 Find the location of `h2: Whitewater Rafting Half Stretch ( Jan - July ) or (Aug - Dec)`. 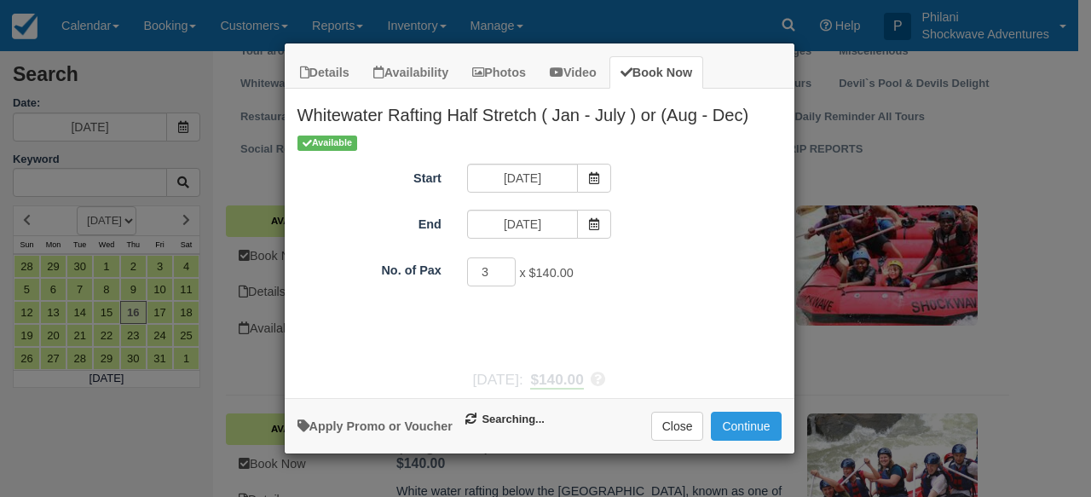

h2: Whitewater Rafting Half Stretch ( Jan - July ) or (Aug - Dec) is located at coordinates (540, 111).